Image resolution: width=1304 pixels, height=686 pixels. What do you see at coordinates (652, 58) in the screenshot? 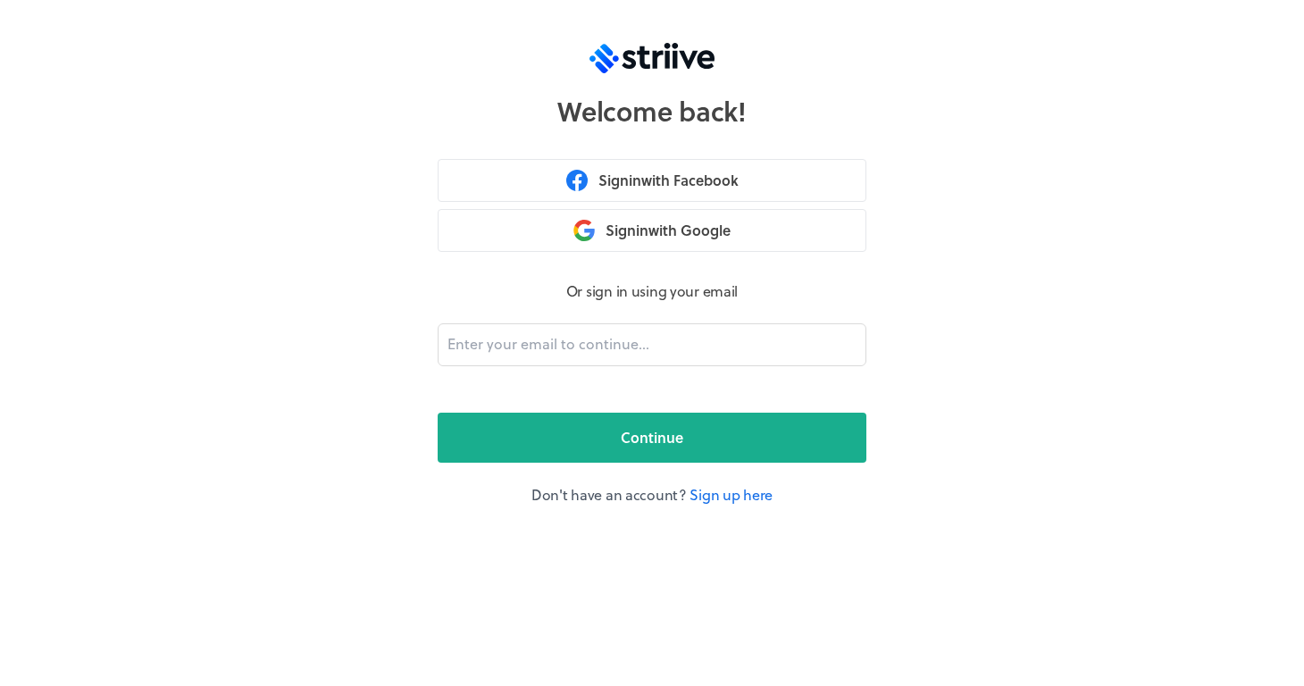
I see `img: logo-trans.svg` at bounding box center [652, 58].